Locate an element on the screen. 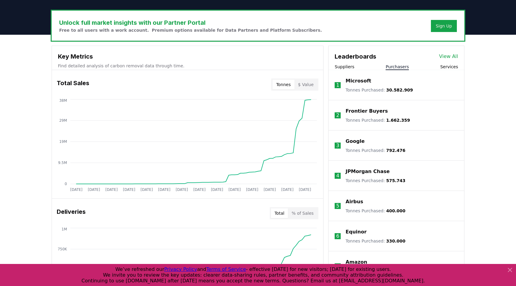 Image resolution: width=516 pixels, height=286 pixels. button: Services is located at coordinates (449, 67).